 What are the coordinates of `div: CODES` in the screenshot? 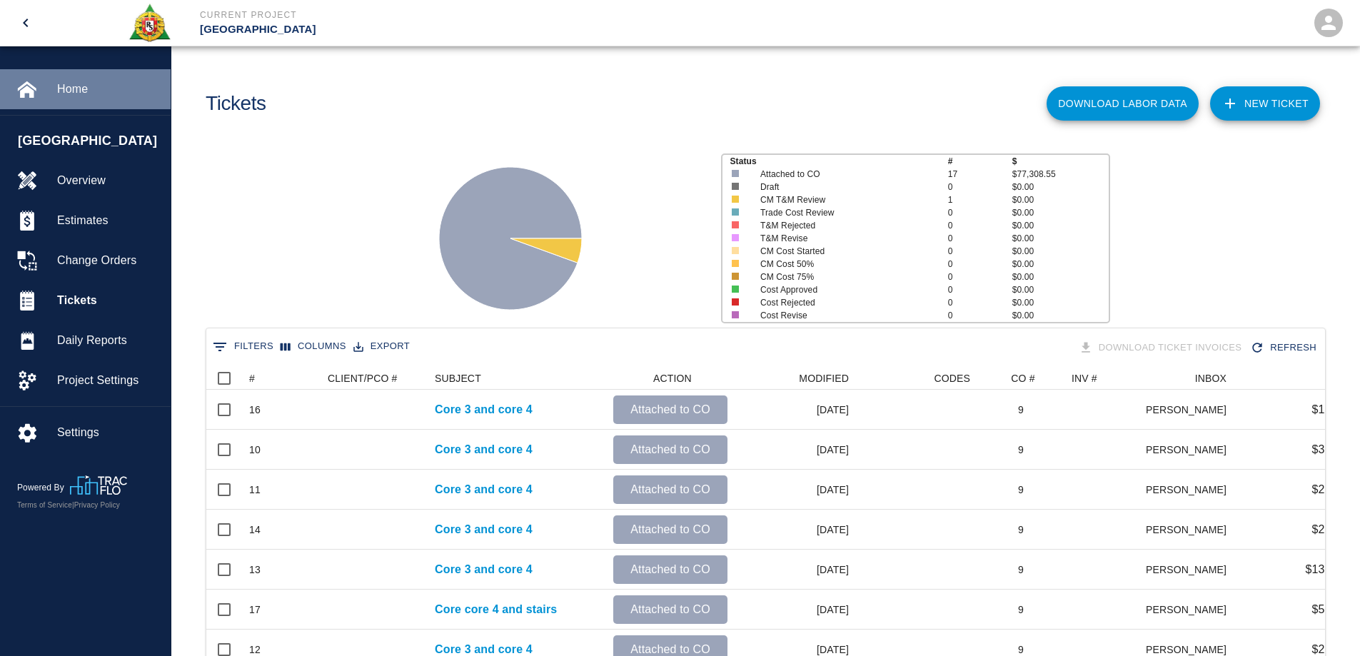 It's located at (917, 378).